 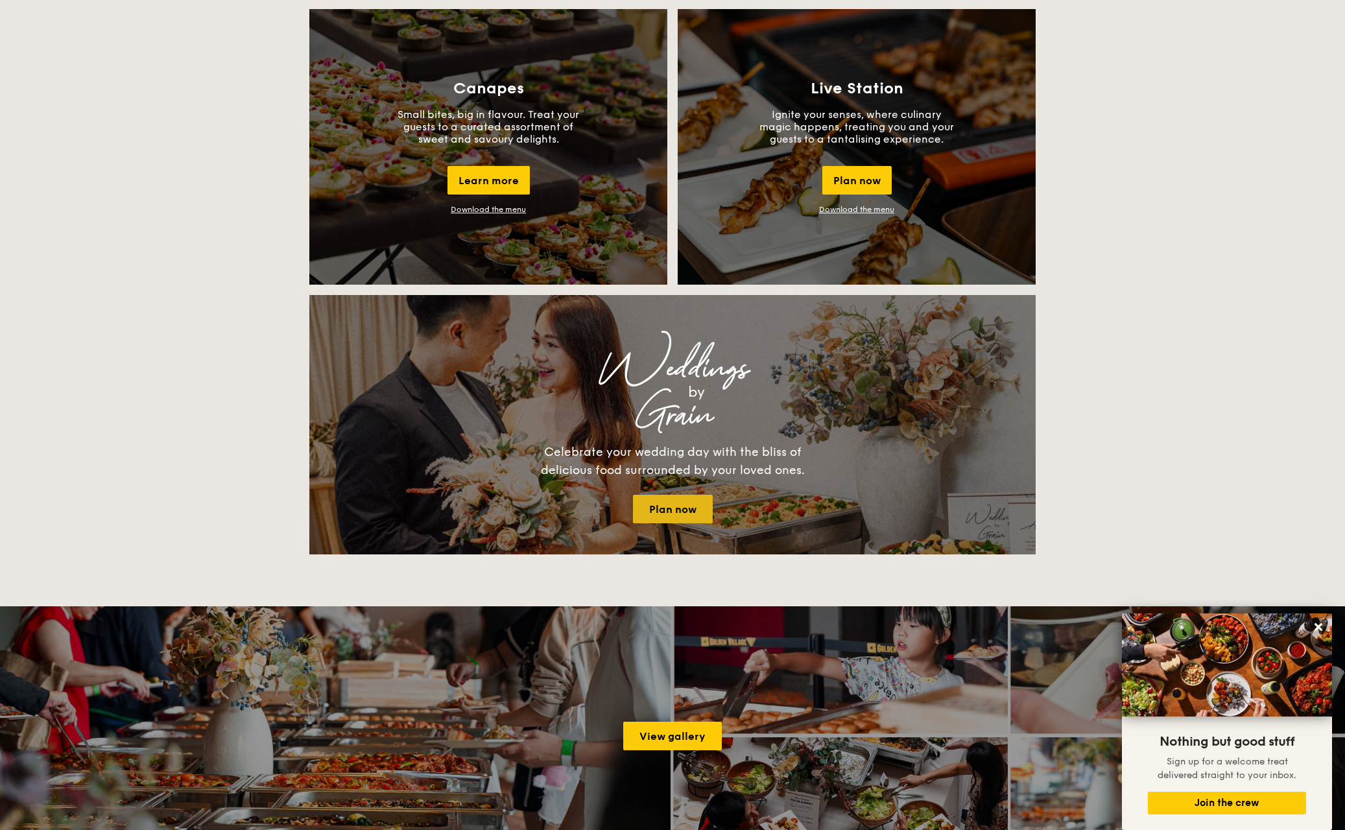 I want to click on h3: Canapes, so click(x=488, y=89).